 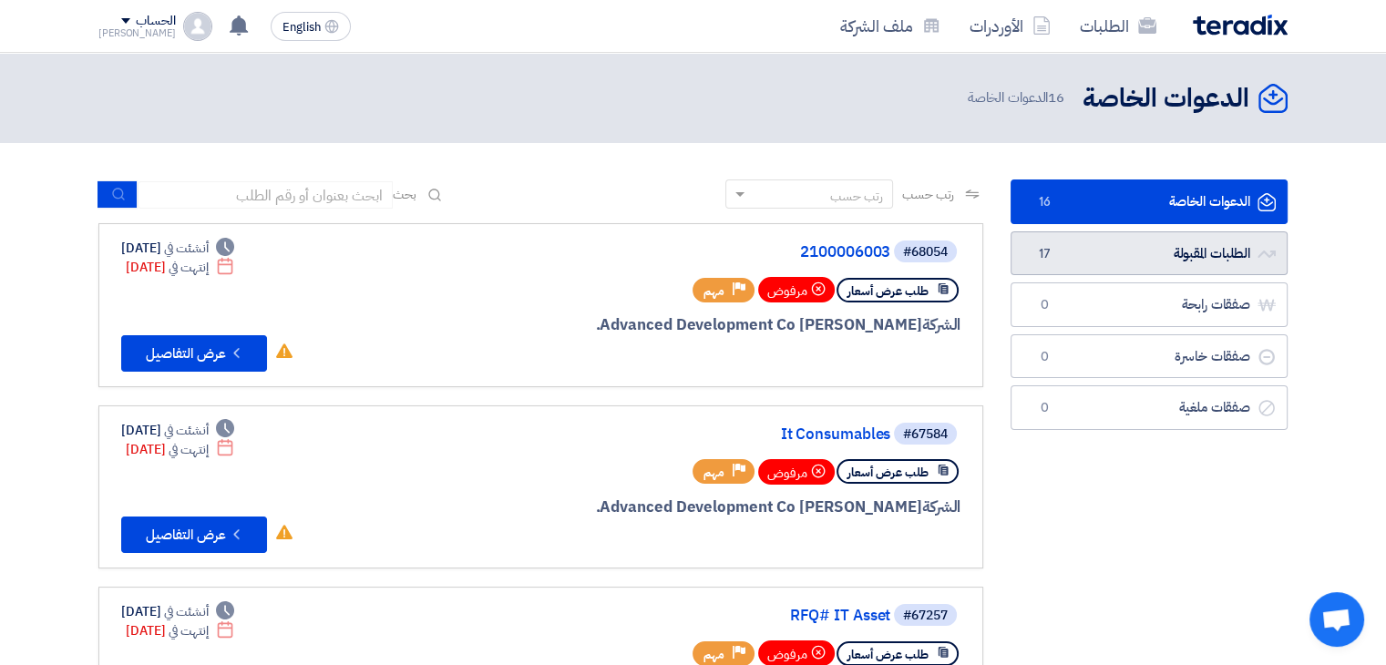 I want to click on span: الدعوات الخاصة, so click(x=1018, y=97).